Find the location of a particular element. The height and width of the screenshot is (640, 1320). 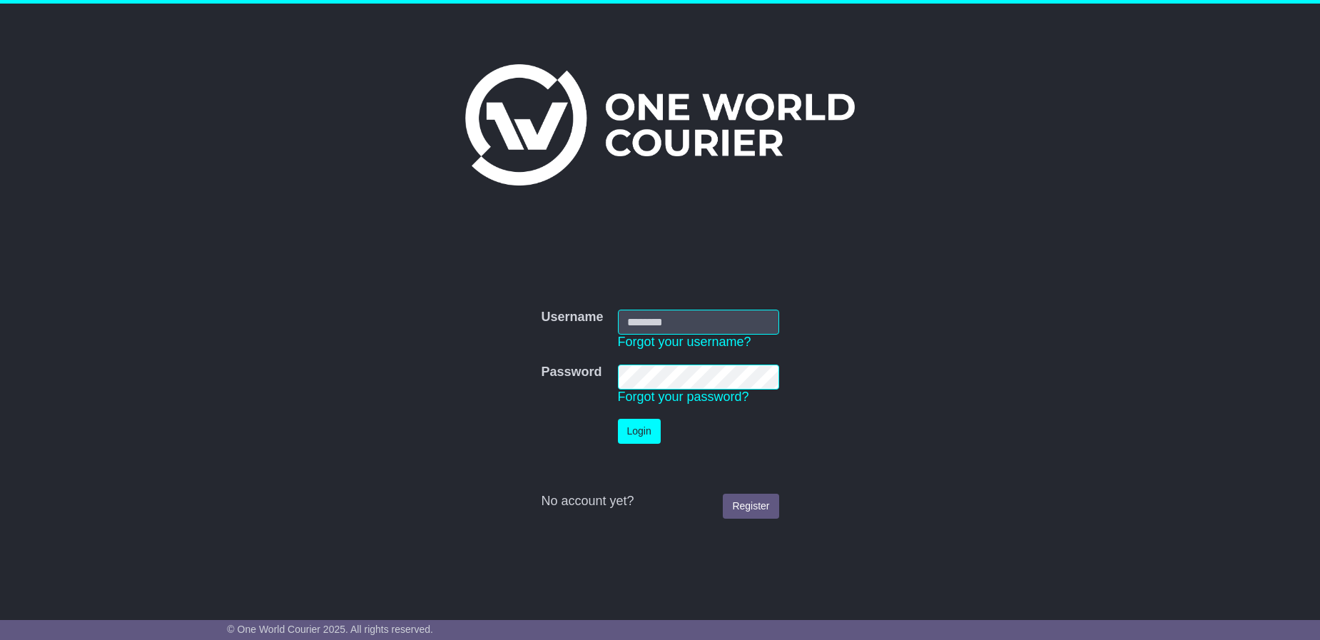

label: Password is located at coordinates (571, 373).